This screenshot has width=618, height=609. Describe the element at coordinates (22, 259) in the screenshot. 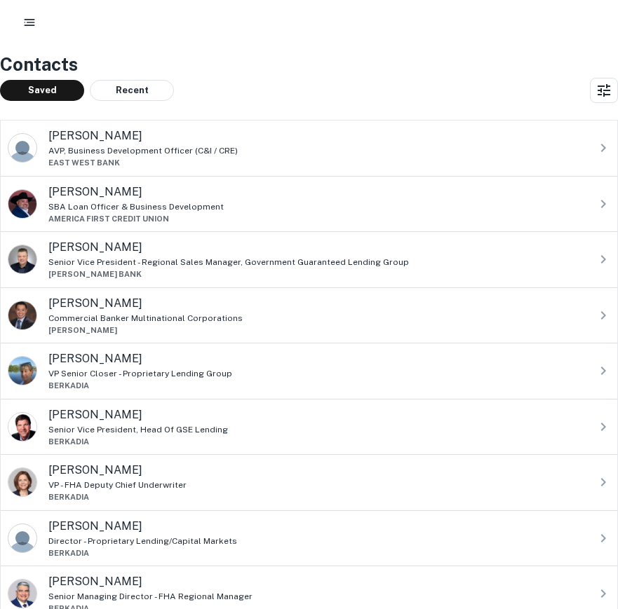

I see `img: 1706030498037` at that location.